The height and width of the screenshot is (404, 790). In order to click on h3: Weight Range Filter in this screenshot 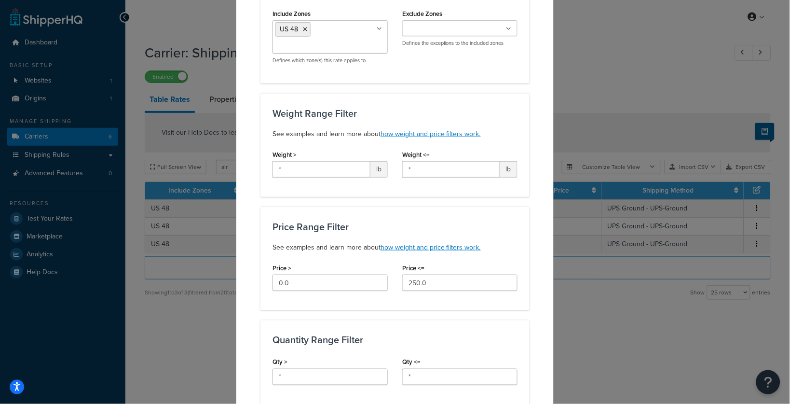, I will do `click(395, 113)`.